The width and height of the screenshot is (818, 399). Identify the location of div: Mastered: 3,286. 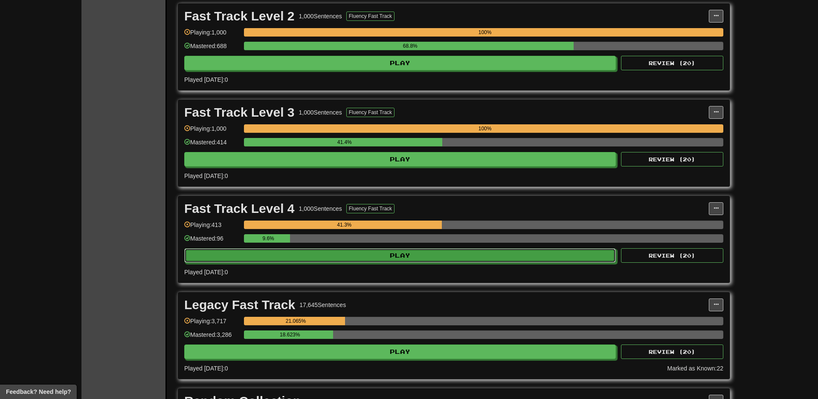
(212, 338).